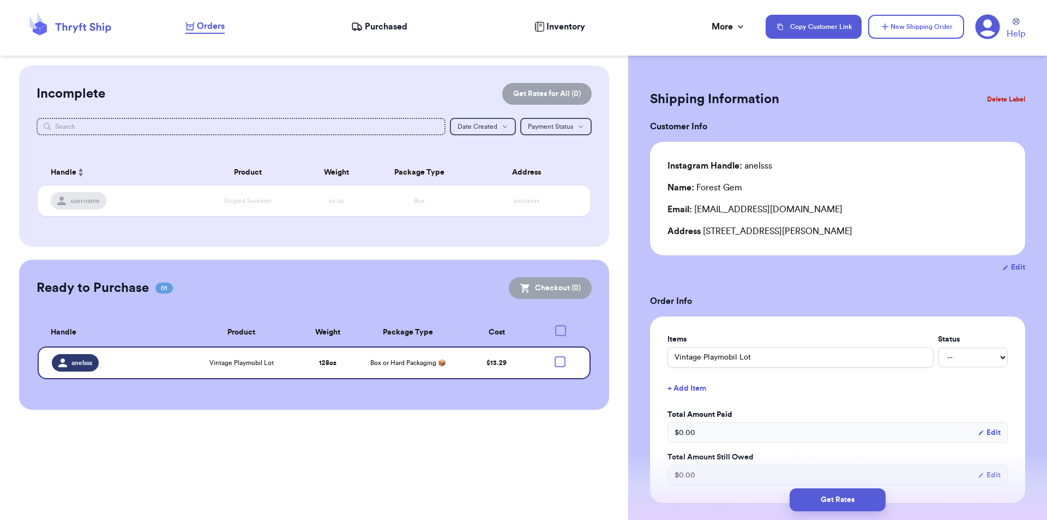  I want to click on h2: Shipping Information, so click(714, 99).